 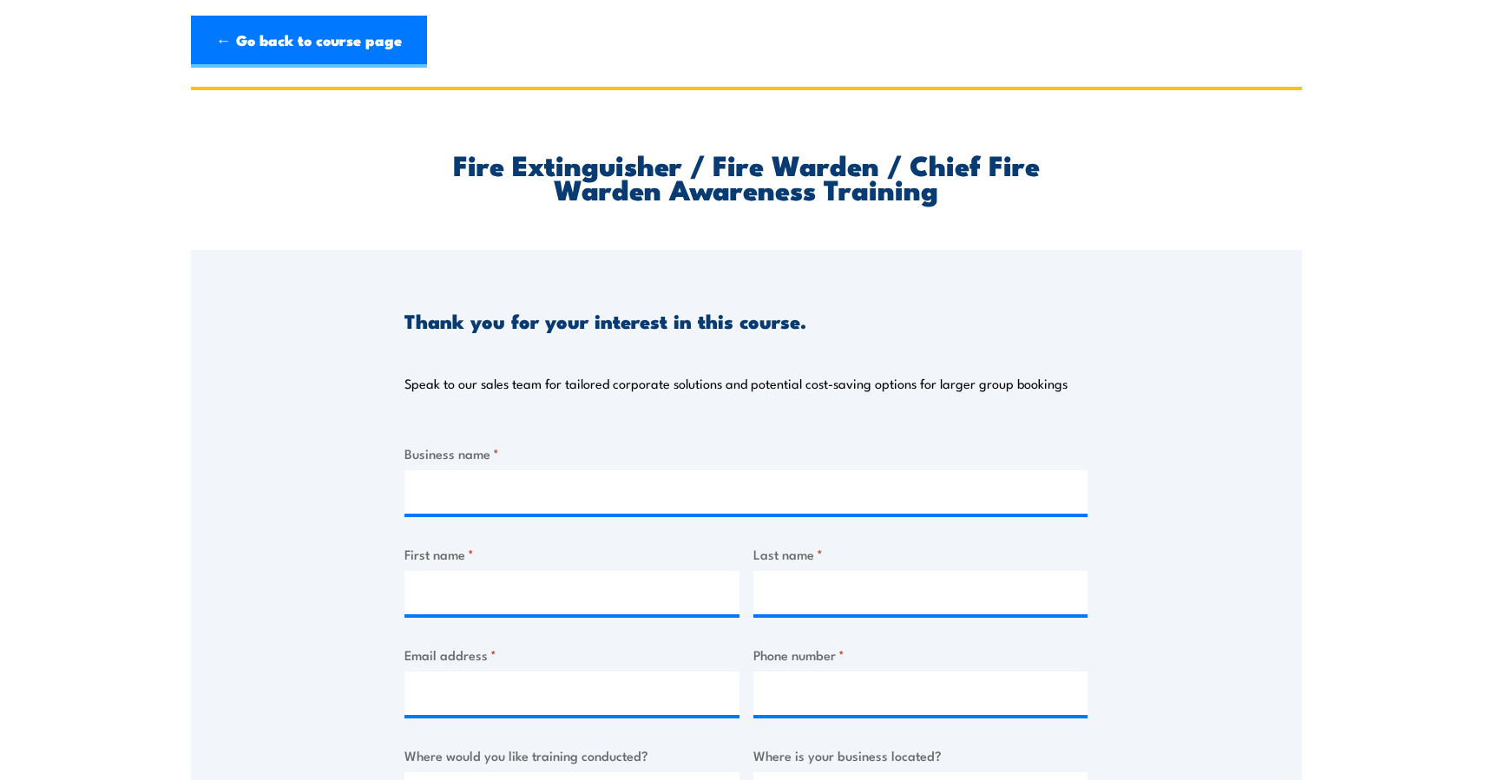 What do you see at coordinates (736, 384) in the screenshot?
I see `p: Speak to our sales team for tailored corporate solutions and potential cost-saving options for la...` at bounding box center [736, 384].